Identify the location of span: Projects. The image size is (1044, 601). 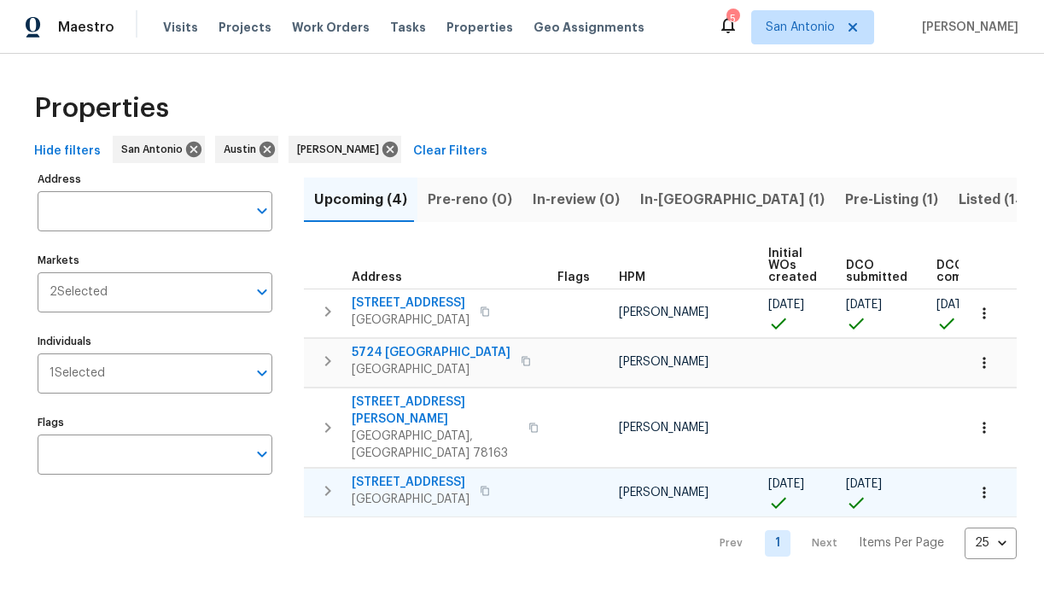
(245, 27).